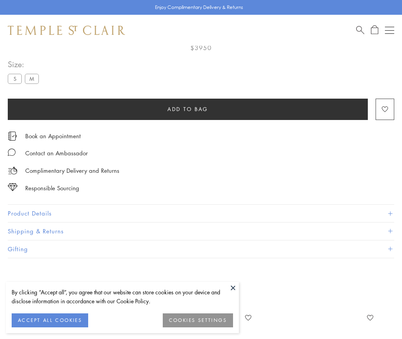 The height and width of the screenshot is (339, 402). Describe the element at coordinates (53, 136) in the screenshot. I see `a: Book an Appointment` at that location.